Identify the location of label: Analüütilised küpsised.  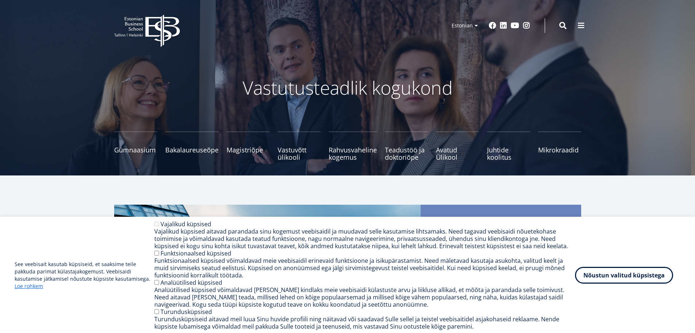
(191, 282).